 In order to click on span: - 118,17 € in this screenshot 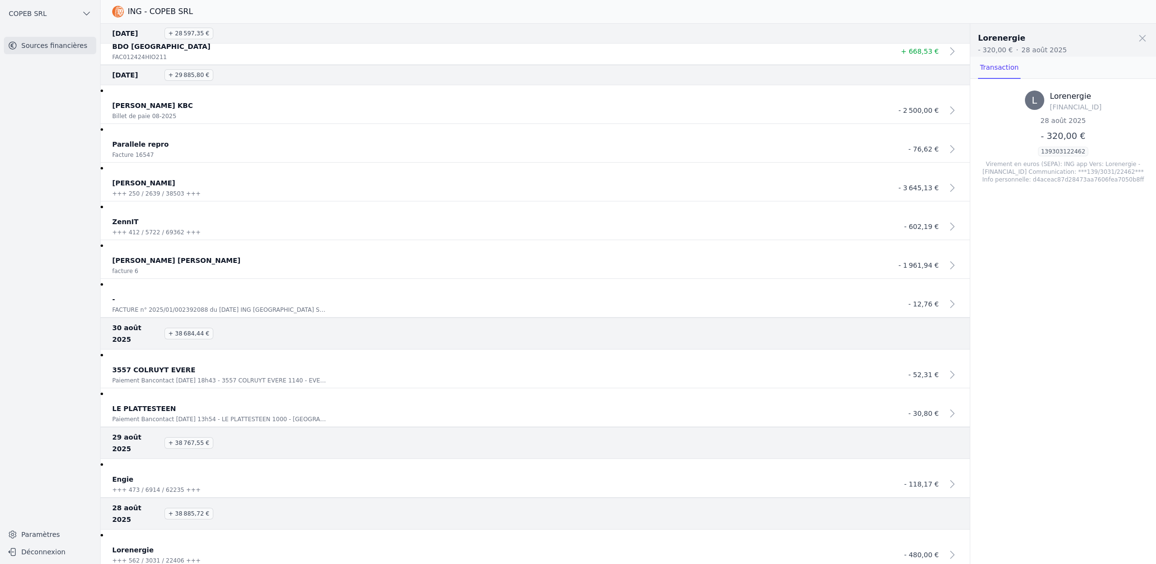, I will do `click(922, 484)`.